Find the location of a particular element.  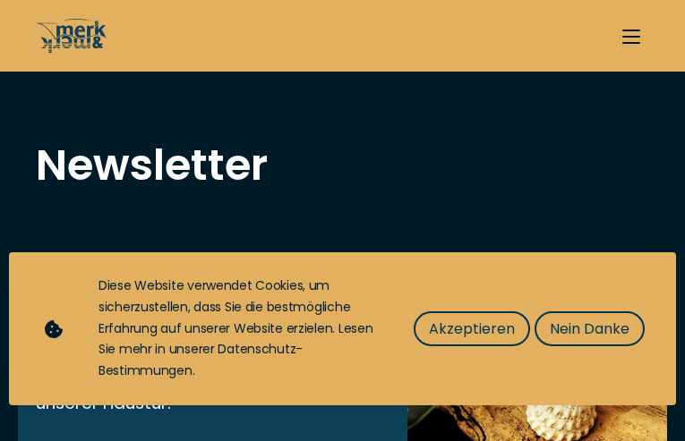

div: Diese Website verwendet Cookies, um sicherzustellen, dass Sie die bestmögliche Erfahrung auf unse... is located at coordinates (238, 328).